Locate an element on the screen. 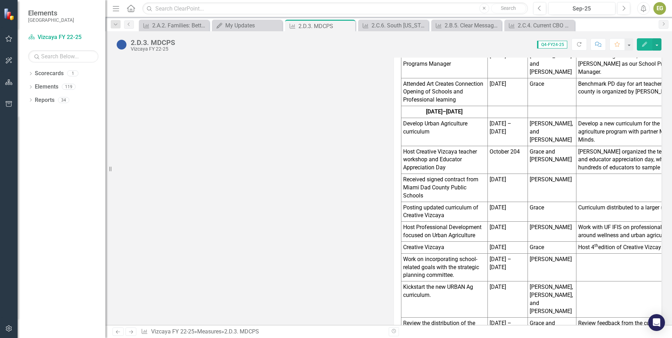 This screenshot has height=338, width=672. div: EG is located at coordinates (659, 8).